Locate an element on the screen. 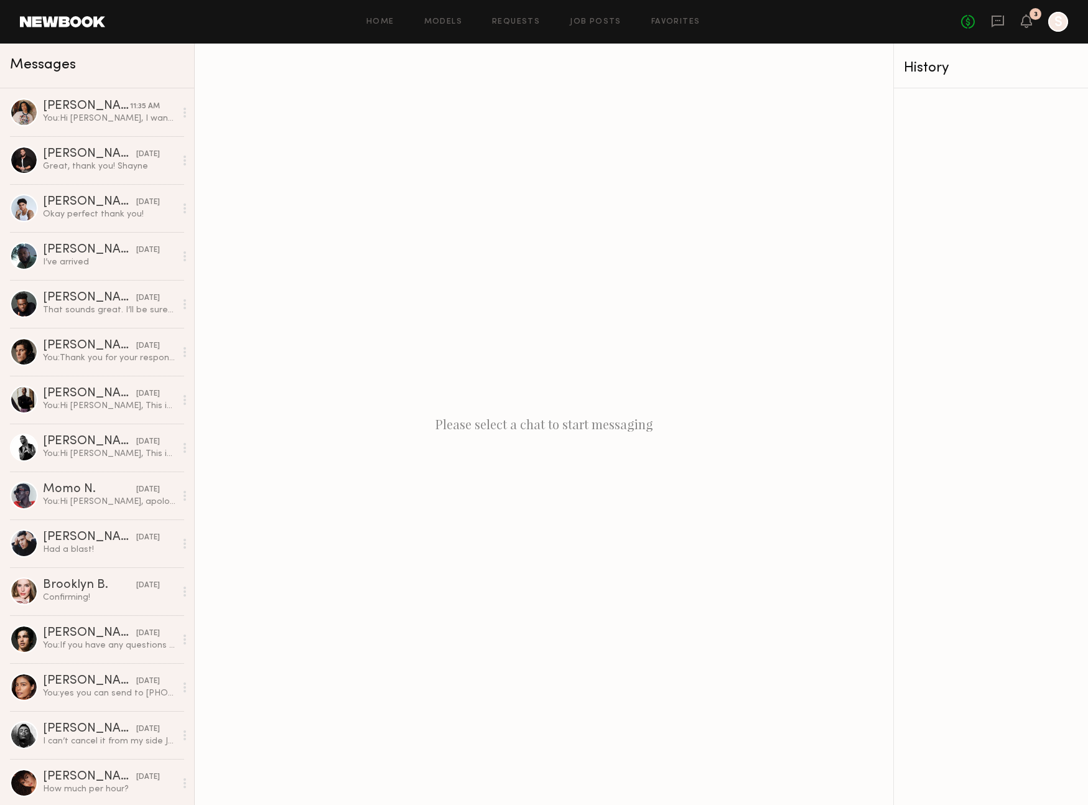 This screenshot has width=1088, height=805. div: Had a blast! is located at coordinates (109, 549).